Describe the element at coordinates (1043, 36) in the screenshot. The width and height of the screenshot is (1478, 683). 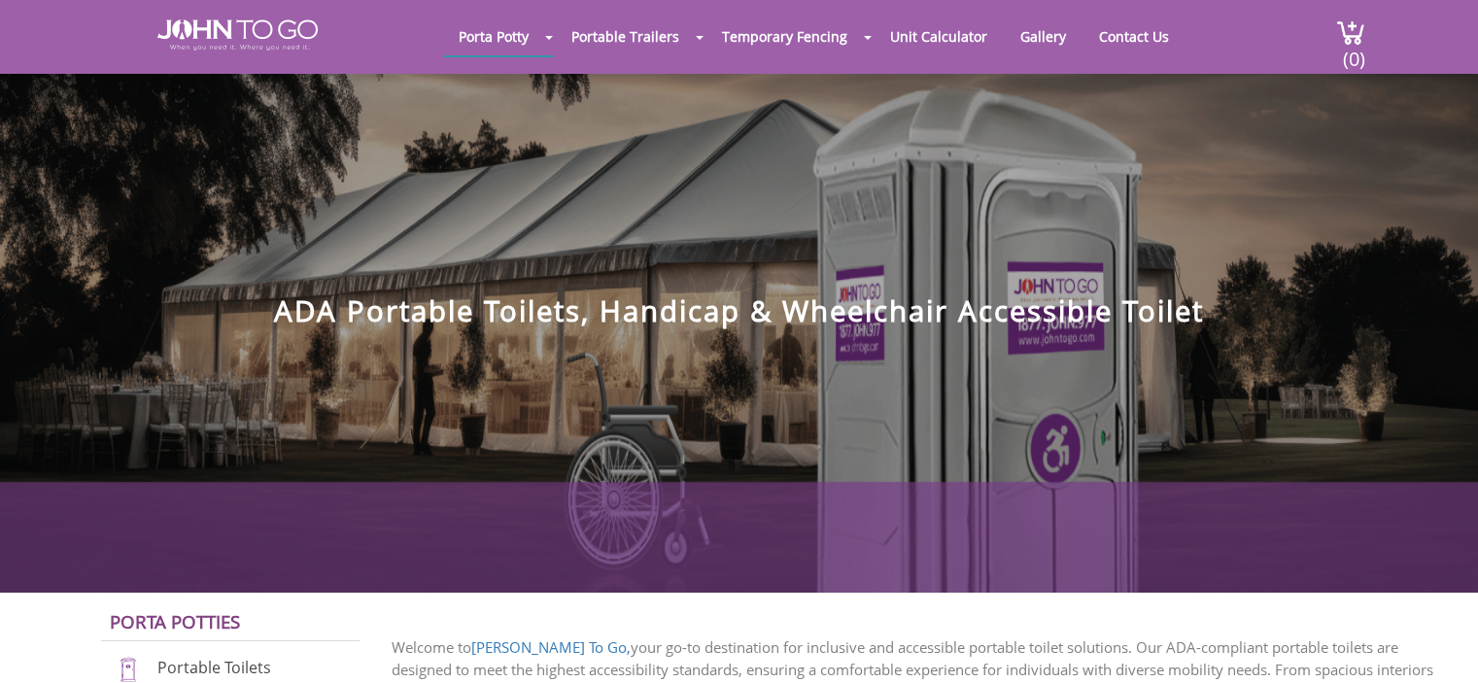
I see `a: Gallery` at that location.